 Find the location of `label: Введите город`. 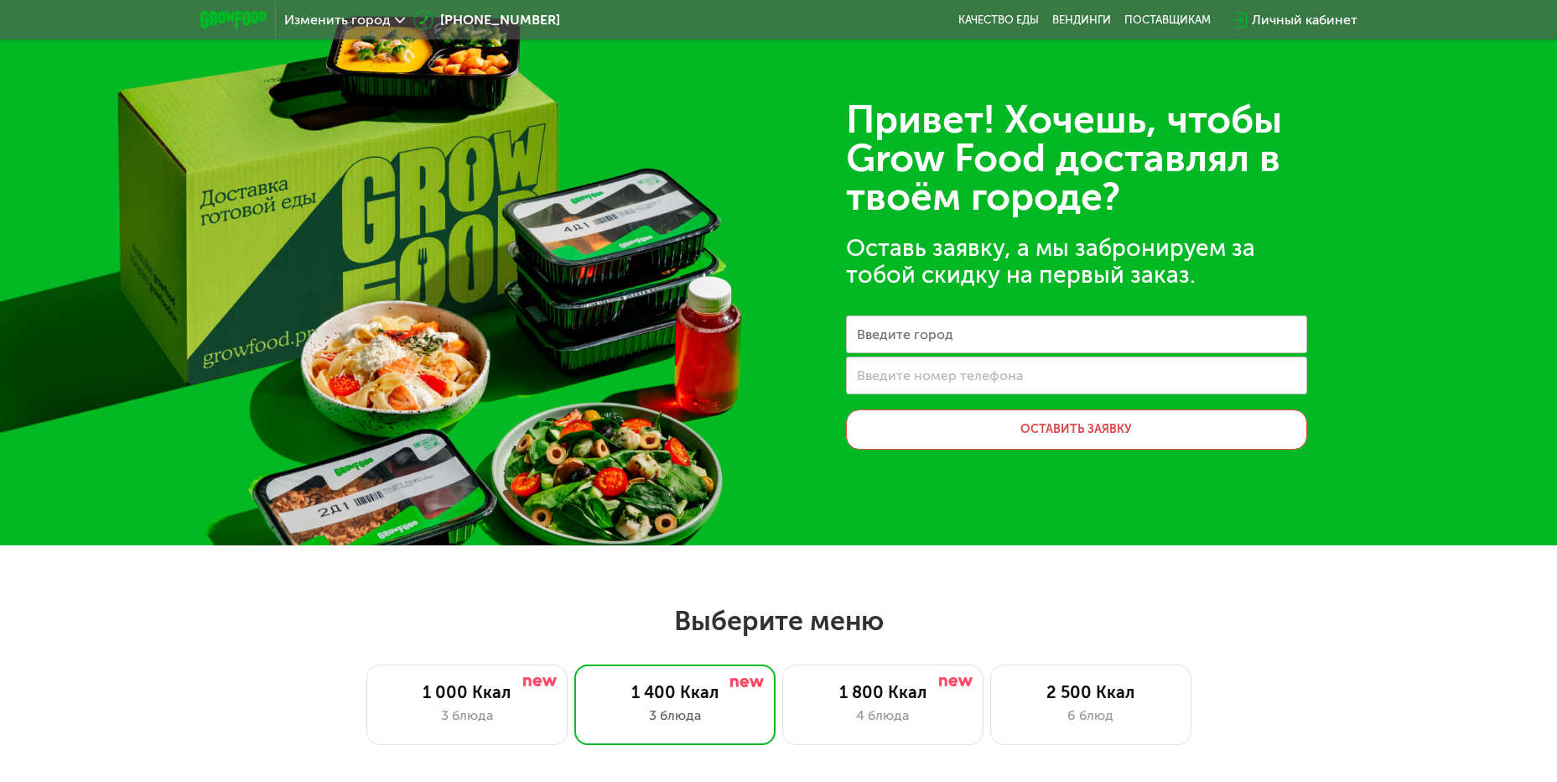

label: Введите город is located at coordinates (905, 334).